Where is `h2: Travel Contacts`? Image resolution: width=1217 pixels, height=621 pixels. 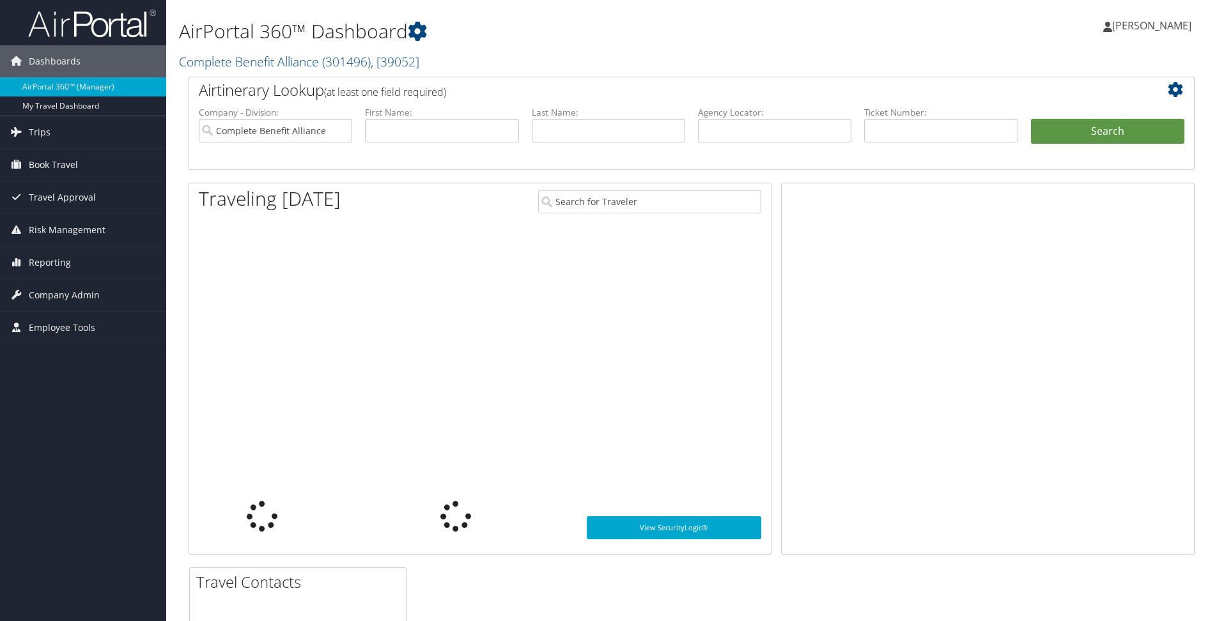
h2: Travel Contacts is located at coordinates (301, 582).